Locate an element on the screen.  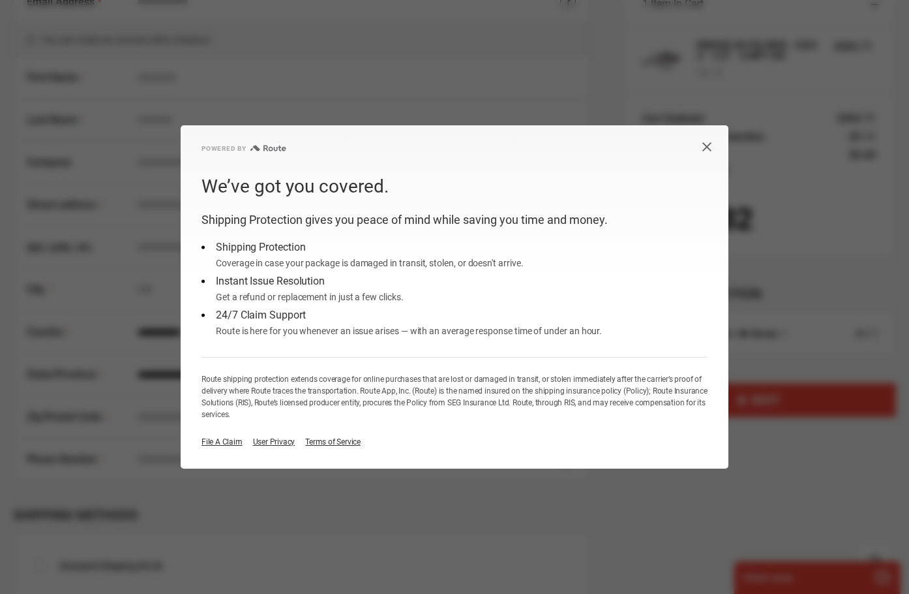
div: Route is here for you whenever an issue arises — with an average response time of under an hour. is located at coordinates (409, 331).